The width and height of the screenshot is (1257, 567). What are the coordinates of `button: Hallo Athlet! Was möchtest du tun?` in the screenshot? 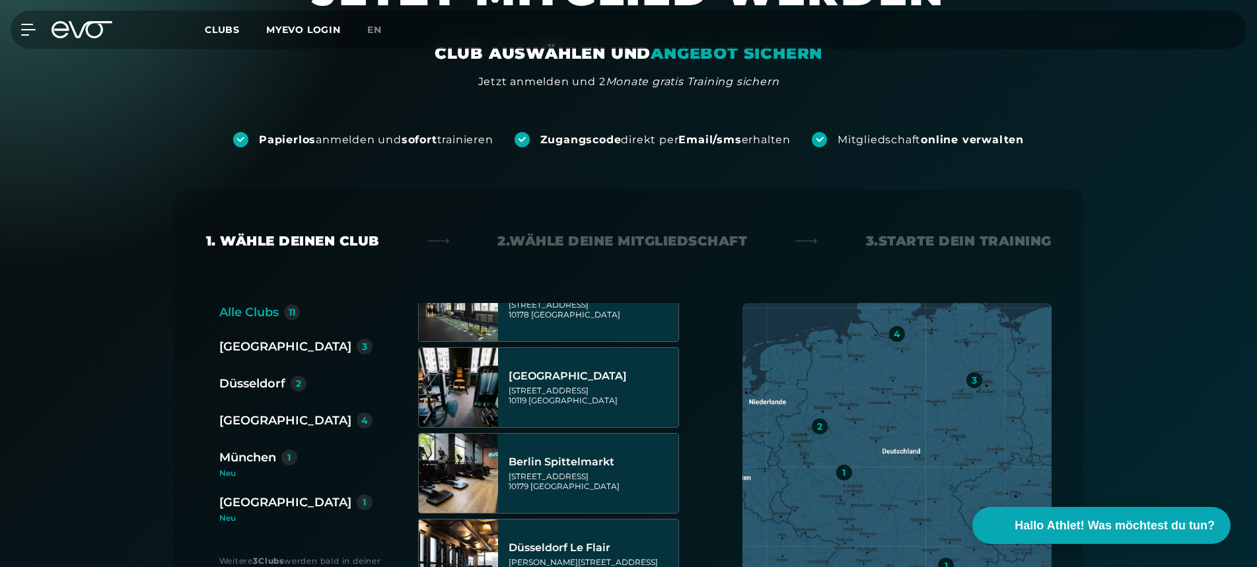 It's located at (1101, 526).